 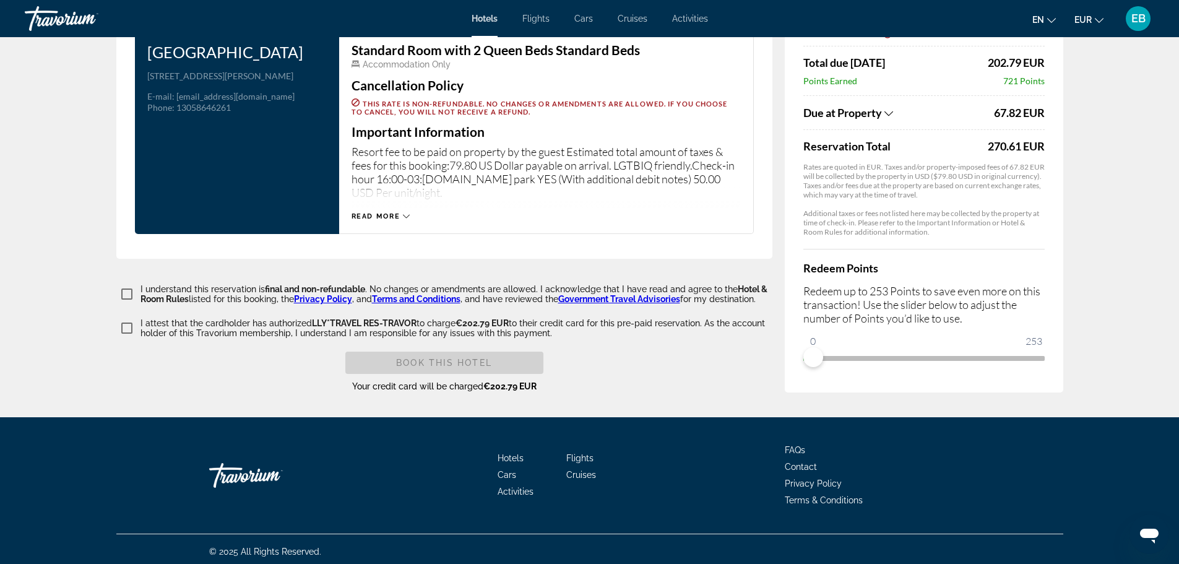 What do you see at coordinates (924, 268) in the screenshot?
I see `h4: Redeem Points` at bounding box center [924, 268].